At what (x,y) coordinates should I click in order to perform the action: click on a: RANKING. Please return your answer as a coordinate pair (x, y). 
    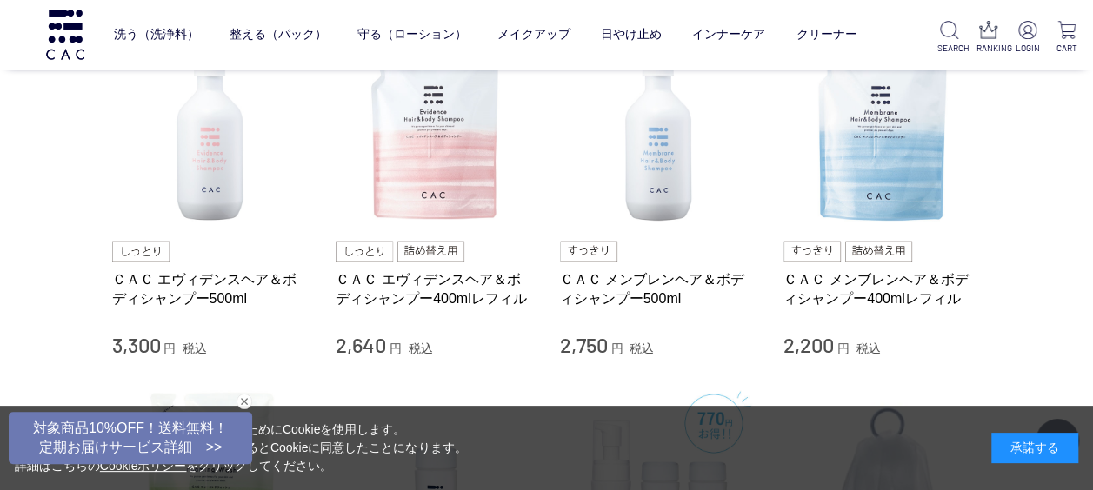
    Looking at the image, I should click on (988, 37).